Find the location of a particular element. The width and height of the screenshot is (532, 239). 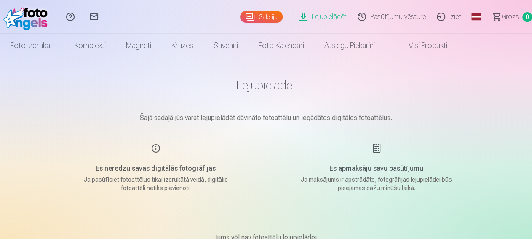

span: 0 is located at coordinates (527, 17).